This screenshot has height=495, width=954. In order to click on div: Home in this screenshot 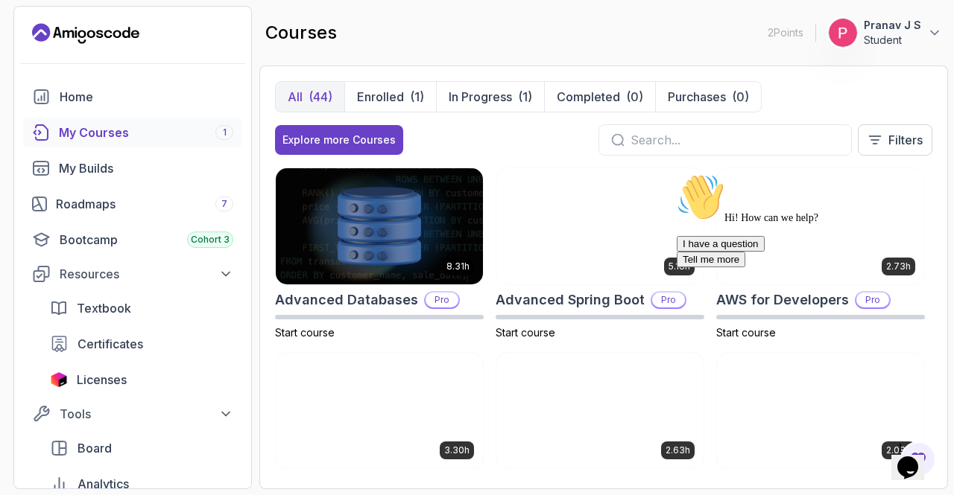, I will do `click(146, 97)`.